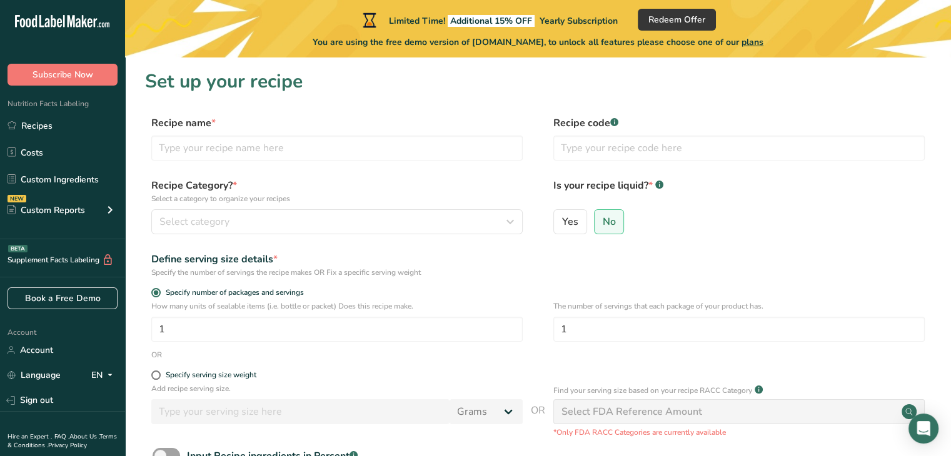 The height and width of the screenshot is (456, 951). I want to click on button: Subscribe Now, so click(63, 74).